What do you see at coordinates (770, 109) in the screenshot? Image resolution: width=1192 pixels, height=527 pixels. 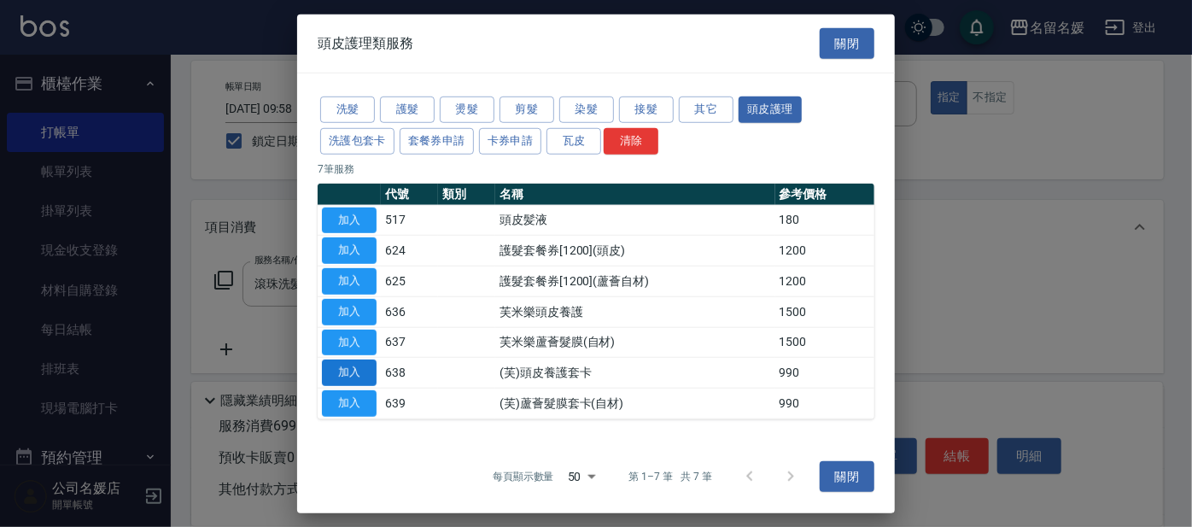 I see `button: 頭皮護理` at bounding box center [770, 109].